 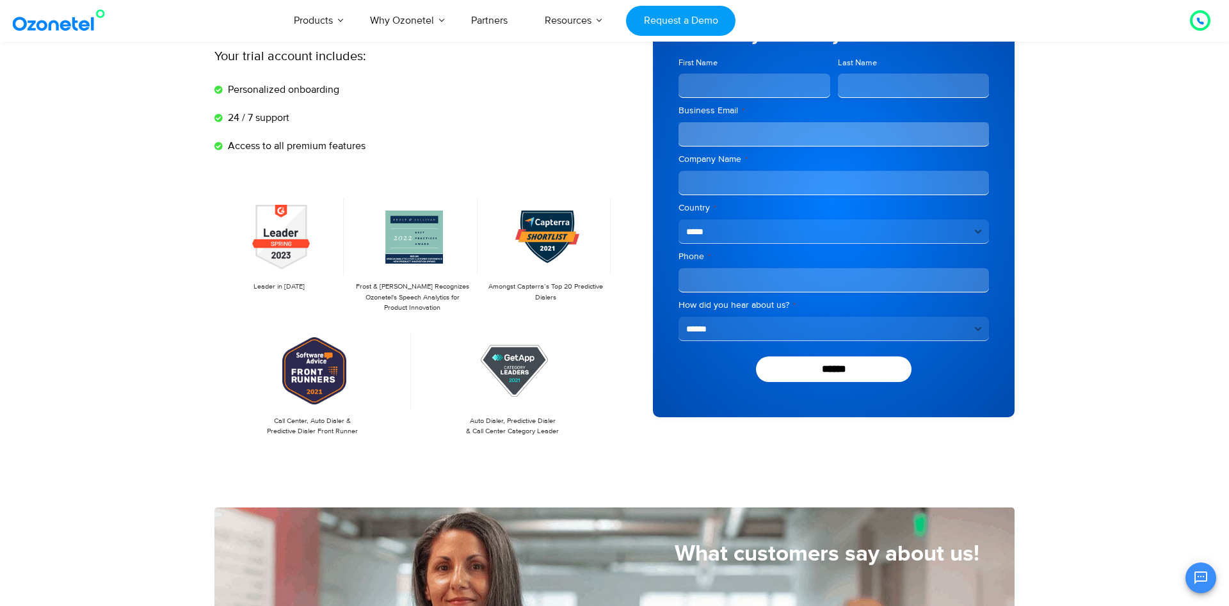 I want to click on span: 24 / 7 support, so click(x=257, y=118).